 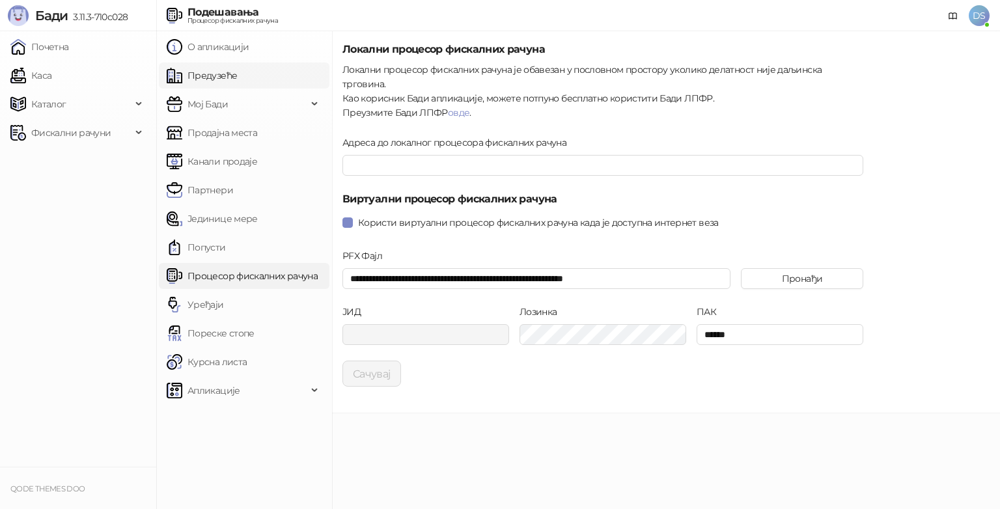 What do you see at coordinates (710, 312) in the screenshot?
I see `label: ПАК` at bounding box center [710, 312].